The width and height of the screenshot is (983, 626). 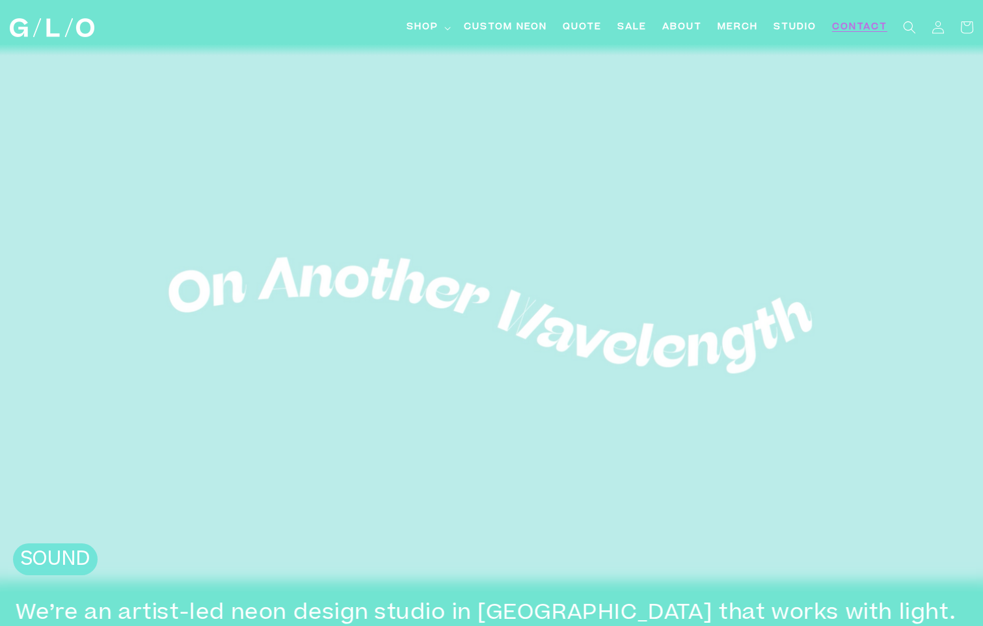 I want to click on img: GLO Studio, so click(x=52, y=27).